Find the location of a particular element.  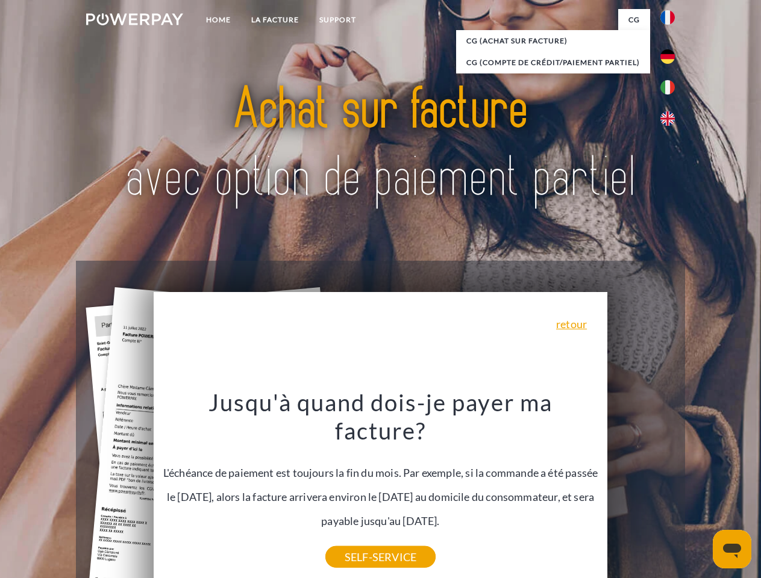

img: de is located at coordinates (667, 57).